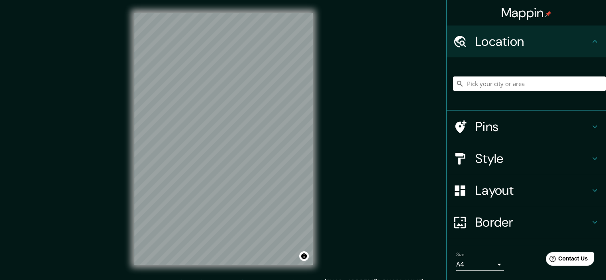  What do you see at coordinates (533, 127) in the screenshot?
I see `h4: Pins` at bounding box center [533, 127].